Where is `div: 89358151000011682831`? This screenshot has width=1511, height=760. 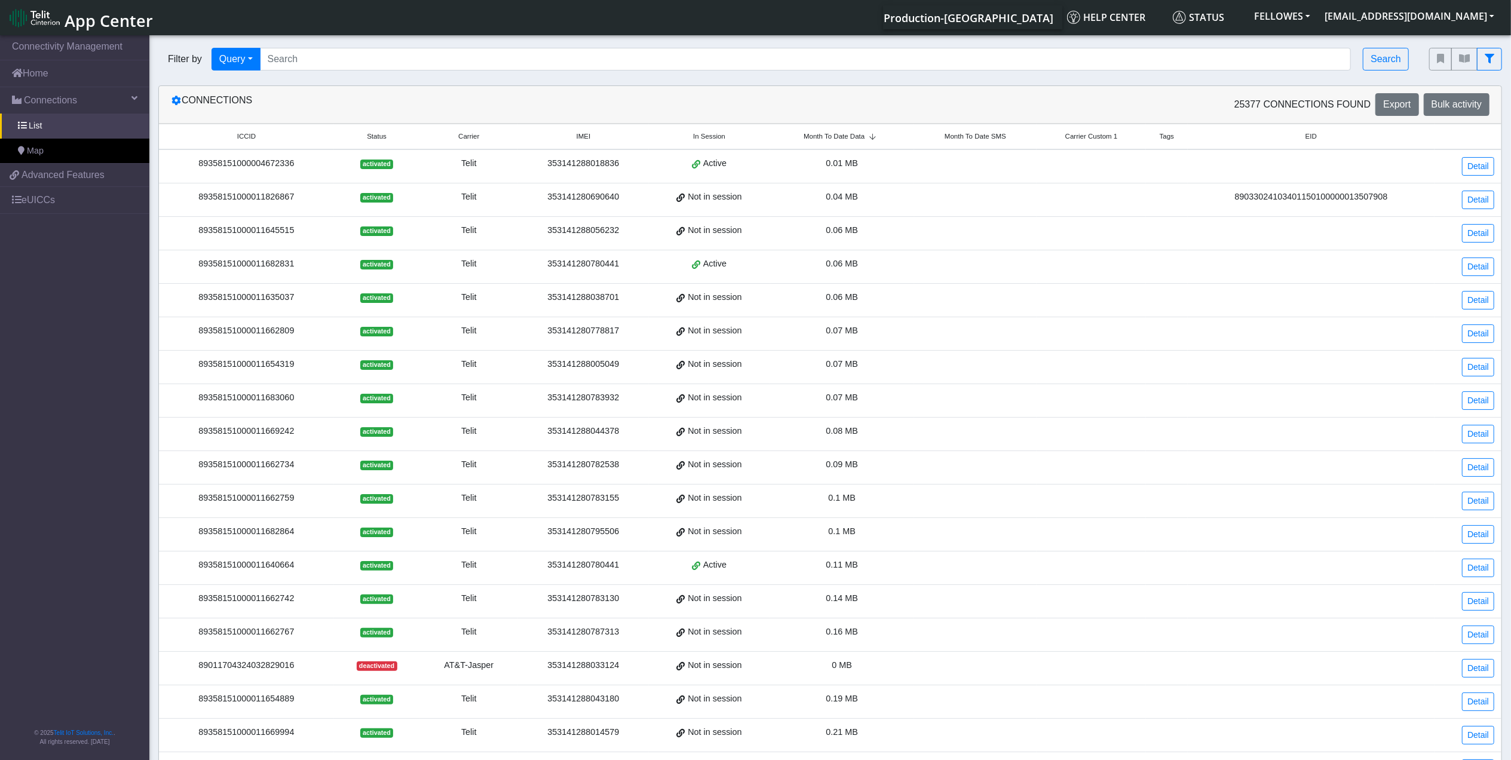 div: 89358151000011682831 is located at coordinates (246, 264).